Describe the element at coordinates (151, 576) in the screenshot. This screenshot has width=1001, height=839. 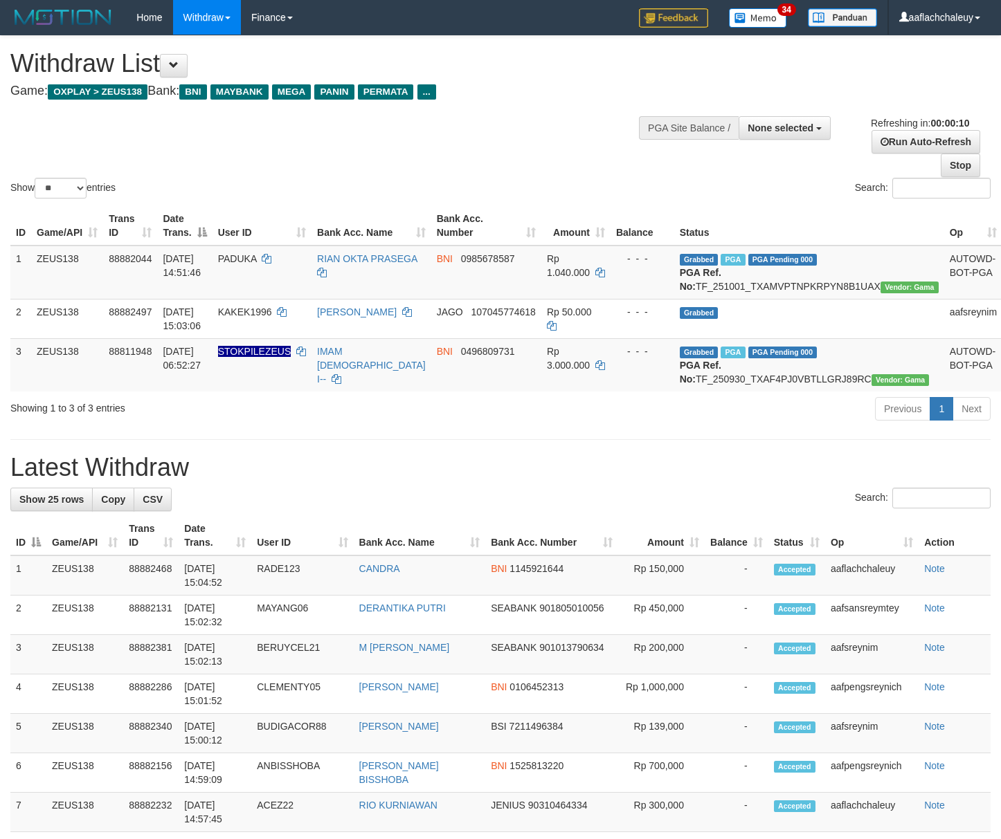
I see `td: 88882468` at that location.